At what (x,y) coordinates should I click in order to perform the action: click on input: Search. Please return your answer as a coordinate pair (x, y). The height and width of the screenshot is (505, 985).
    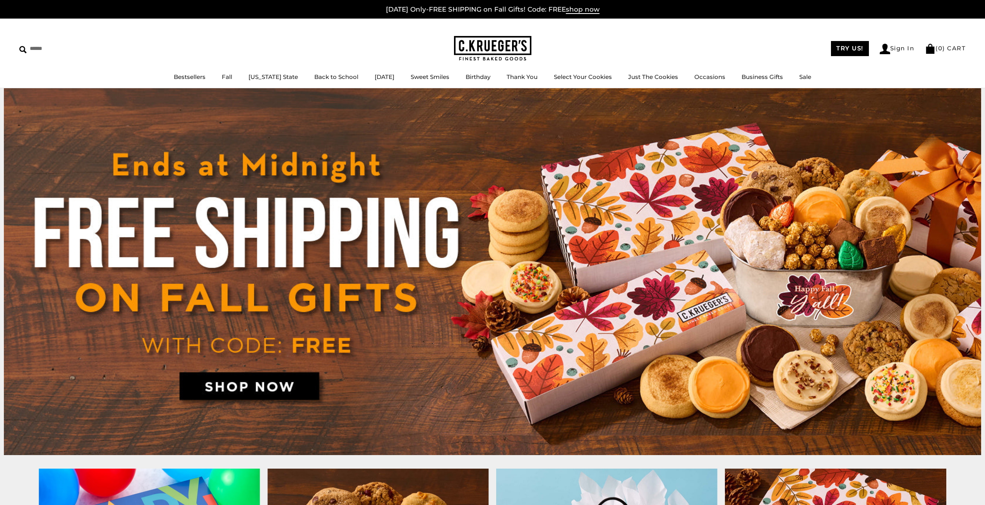
    Looking at the image, I should click on (65, 48).